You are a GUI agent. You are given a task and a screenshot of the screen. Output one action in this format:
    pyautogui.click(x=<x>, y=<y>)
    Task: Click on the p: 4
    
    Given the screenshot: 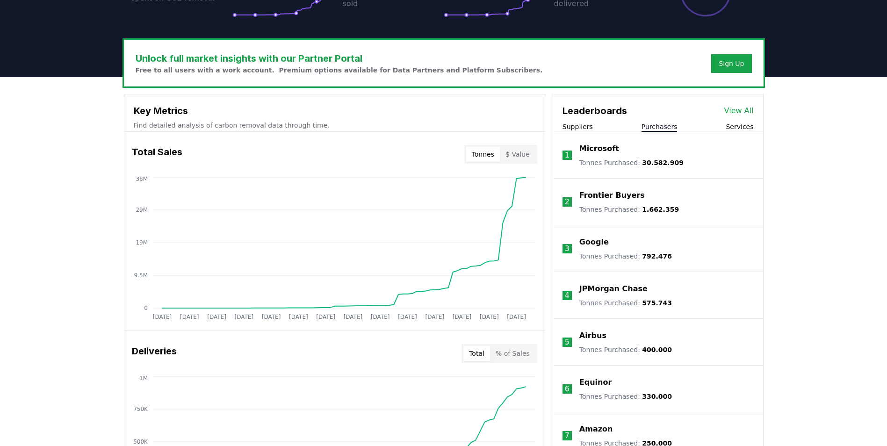 What is the action you would take?
    pyautogui.click(x=567, y=296)
    